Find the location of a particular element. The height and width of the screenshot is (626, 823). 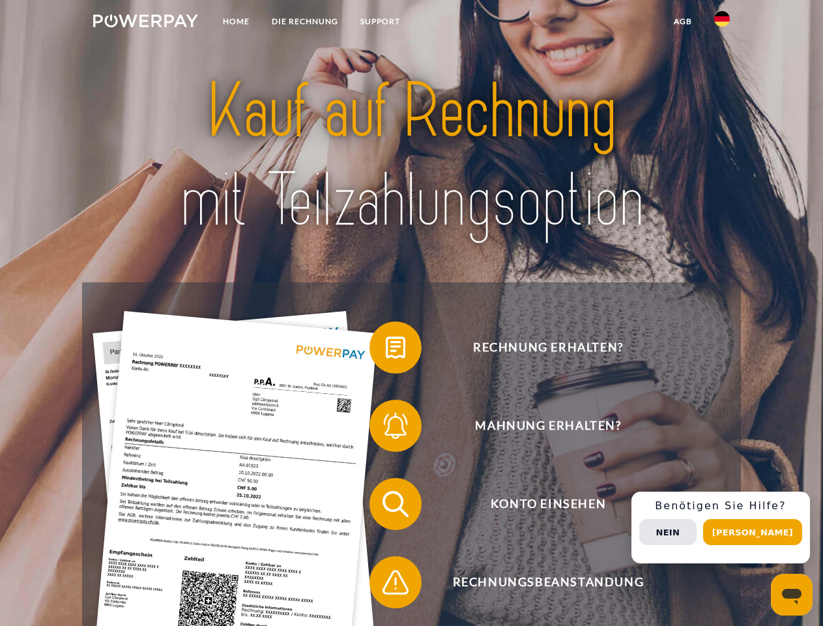

img: title-powerpay_de.svg is located at coordinates (411, 156).